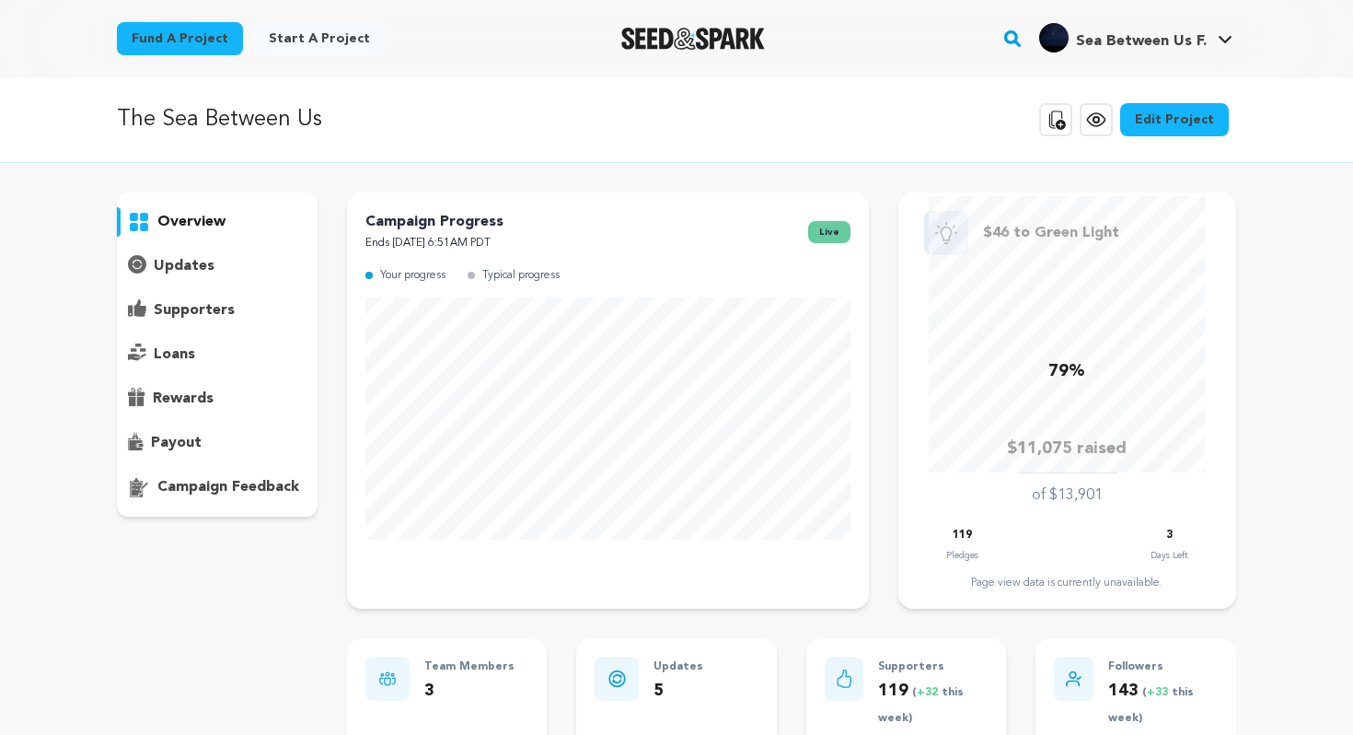 The width and height of the screenshot is (1353, 735). I want to click on button: rewards, so click(217, 399).